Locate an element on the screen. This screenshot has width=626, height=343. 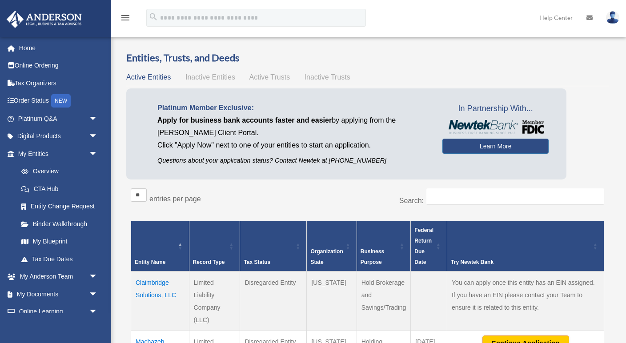
p: Click "Apply Now" next to one of your entities to start an application. is located at coordinates (293, 145).